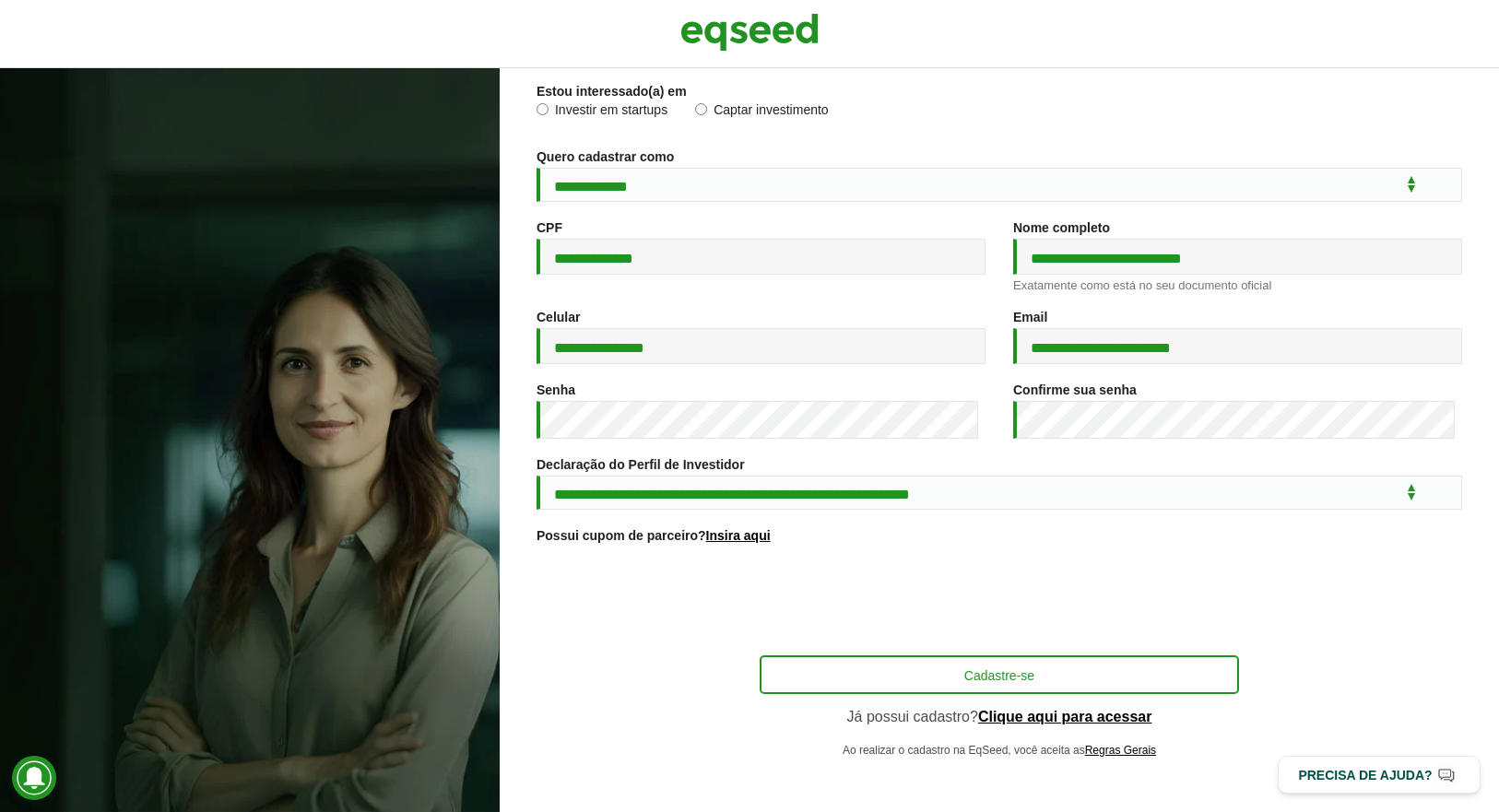 The width and height of the screenshot is (1499, 812). What do you see at coordinates (640, 465) in the screenshot?
I see `label: Declaração do Perfil de Investidor` at bounding box center [640, 465].